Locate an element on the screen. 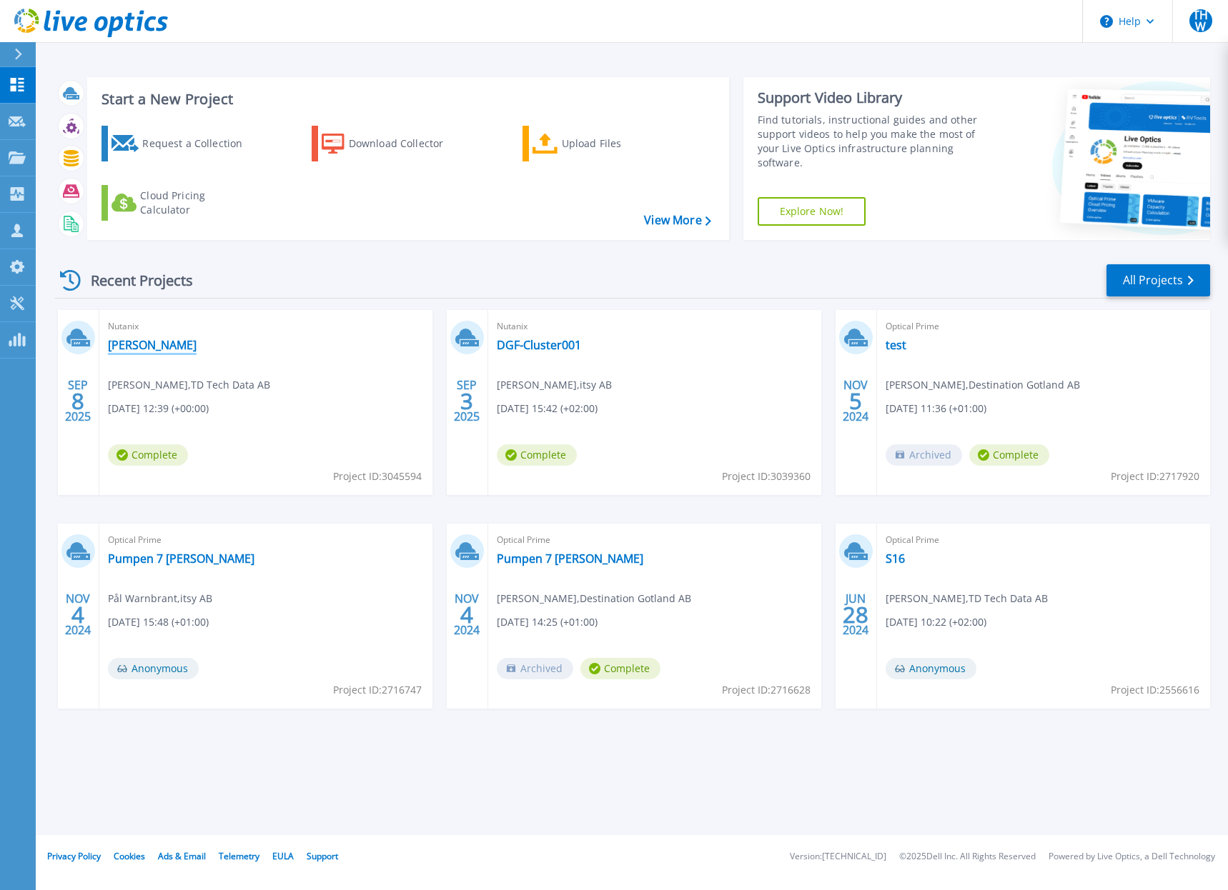 The width and height of the screenshot is (1228, 890). a: All Projects is located at coordinates (1158, 280).